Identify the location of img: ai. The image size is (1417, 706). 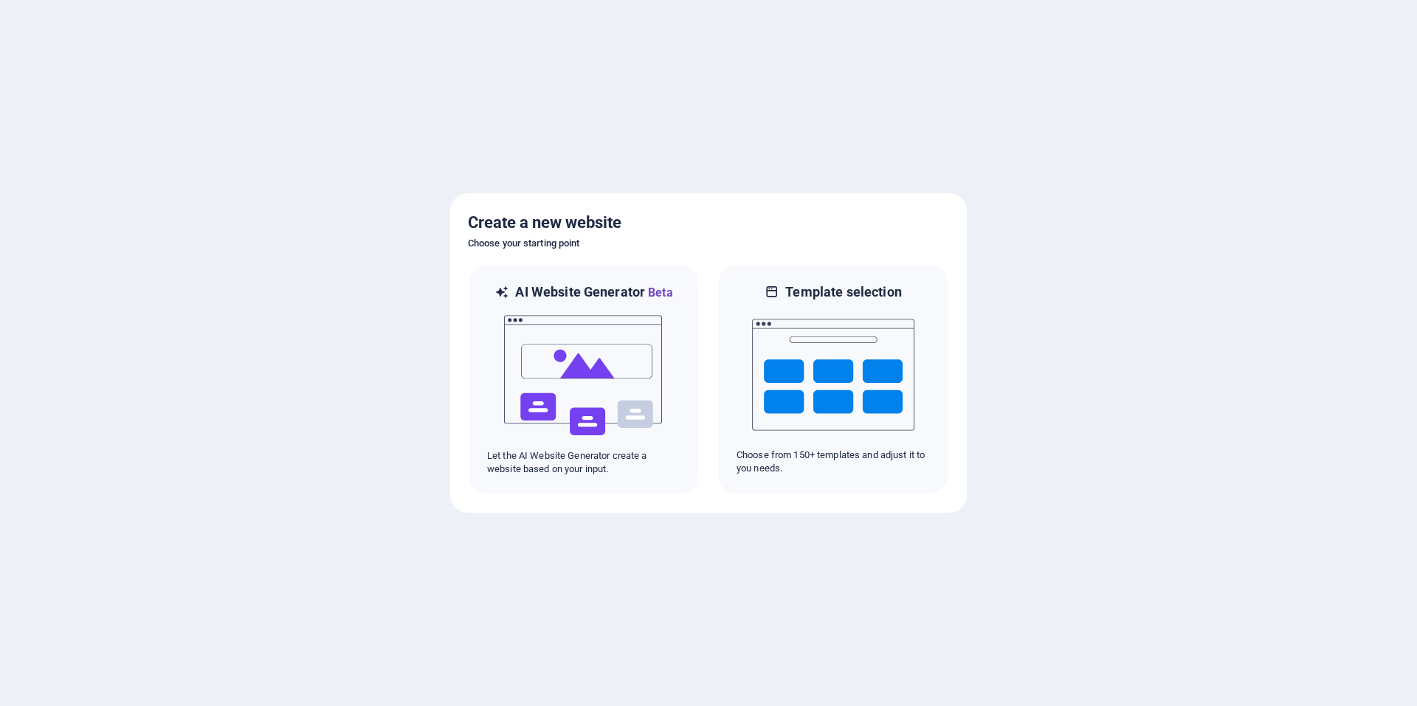
(584, 376).